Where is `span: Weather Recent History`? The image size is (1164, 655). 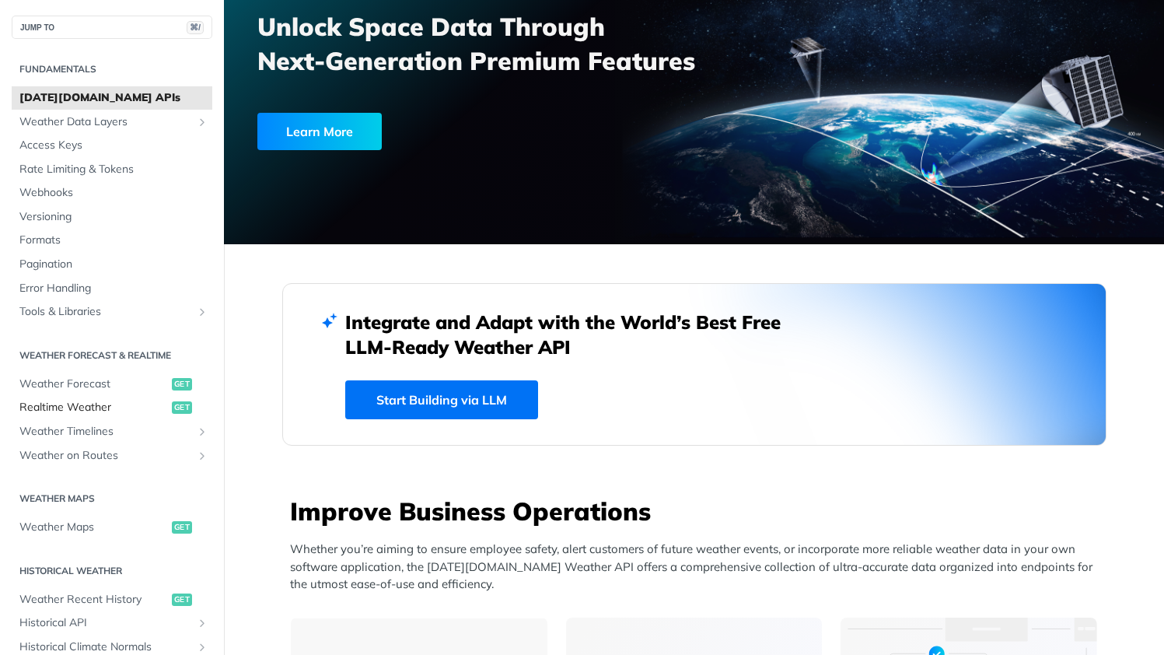 span: Weather Recent History is located at coordinates (93, 599).